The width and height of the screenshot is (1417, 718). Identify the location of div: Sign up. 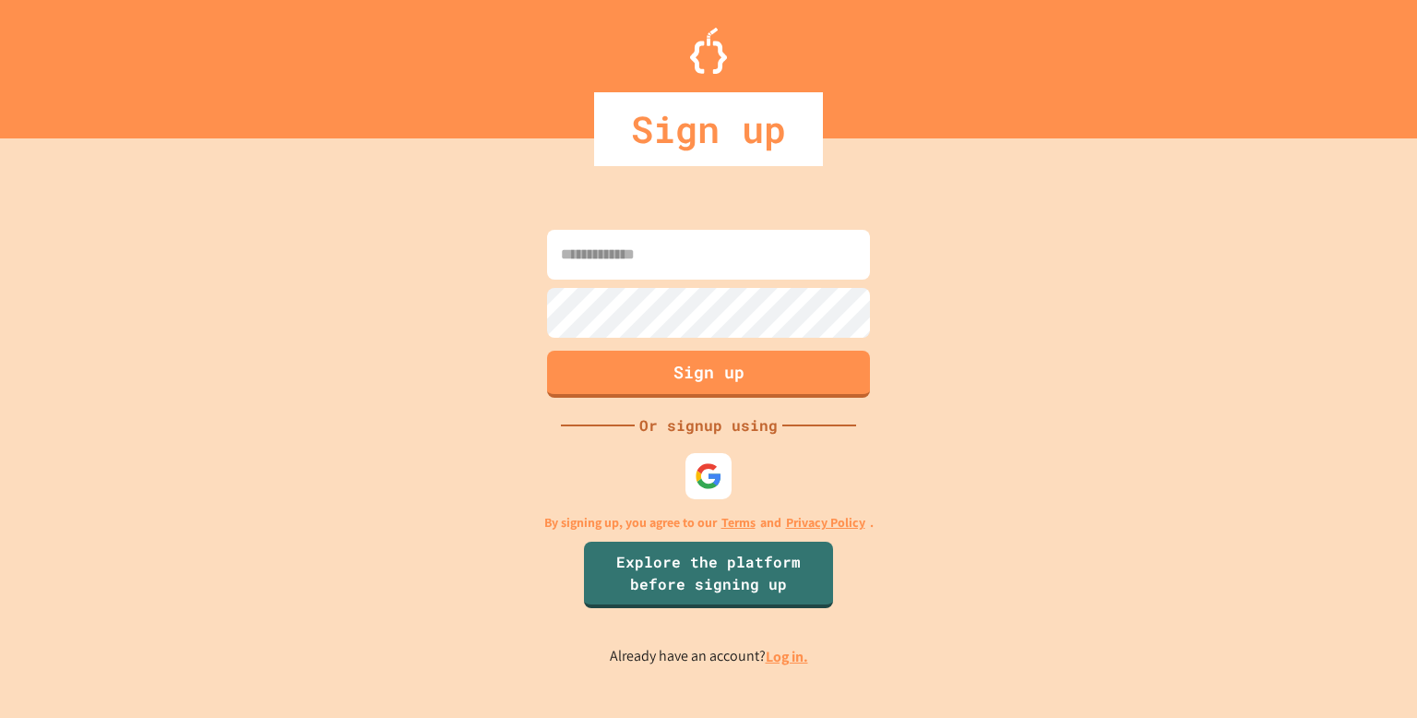
(709, 129).